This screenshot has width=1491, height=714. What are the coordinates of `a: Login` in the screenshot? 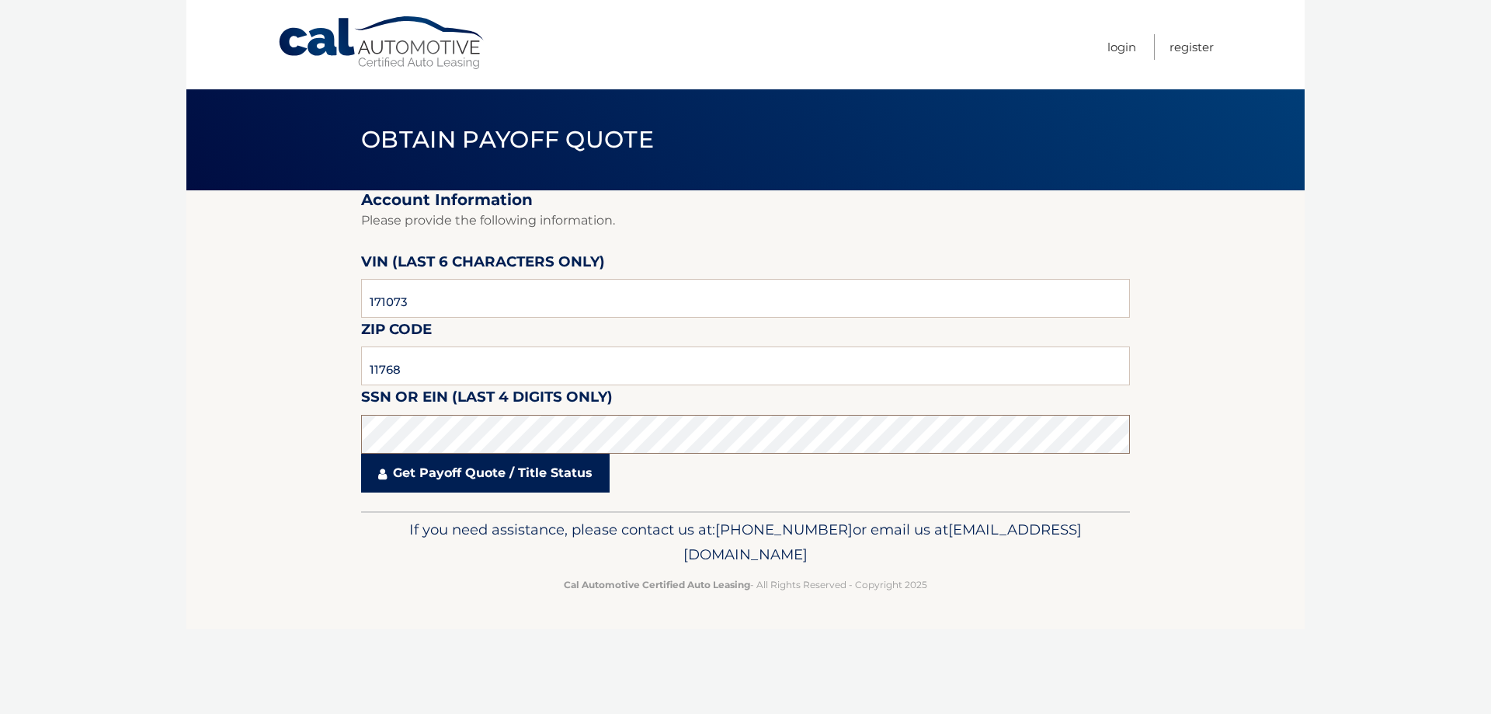 It's located at (1121, 47).